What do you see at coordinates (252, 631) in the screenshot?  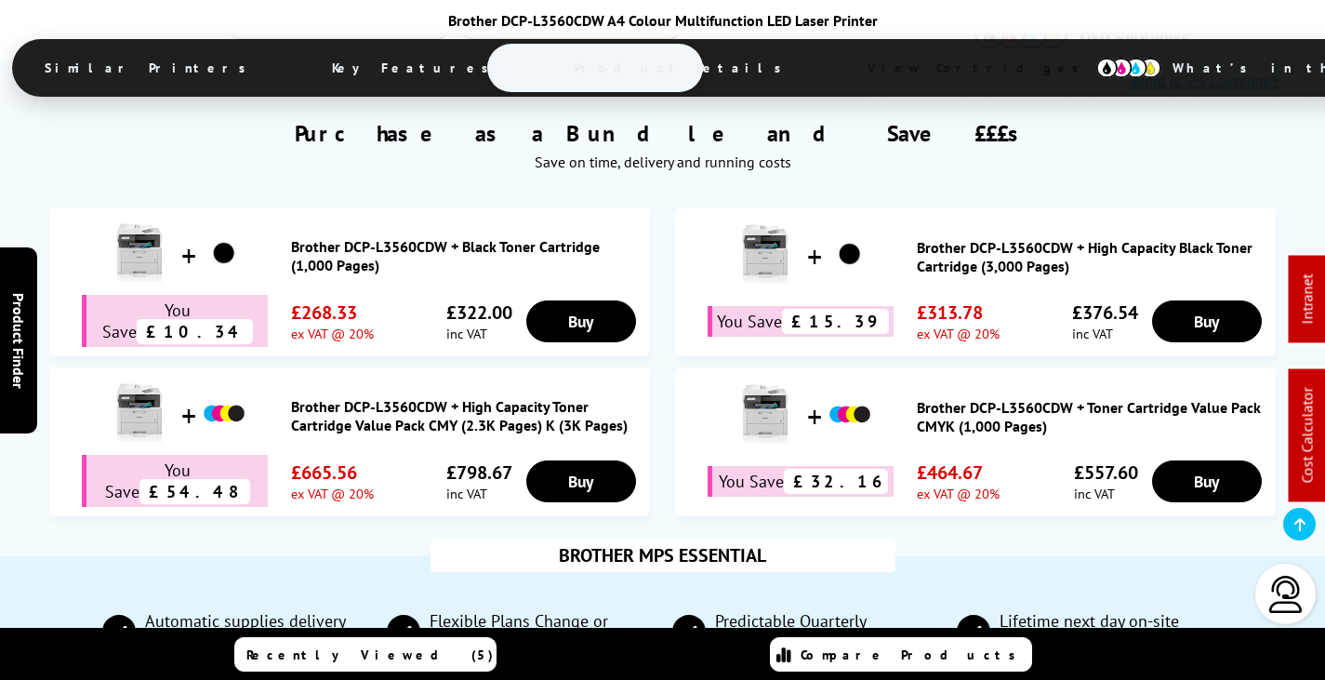 I see `span: Automatic supplies delivery before you run out` at bounding box center [252, 631].